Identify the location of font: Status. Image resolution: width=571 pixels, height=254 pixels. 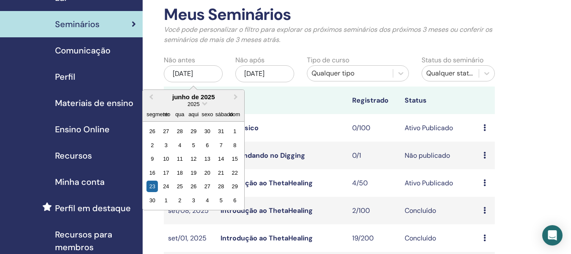
(416, 100).